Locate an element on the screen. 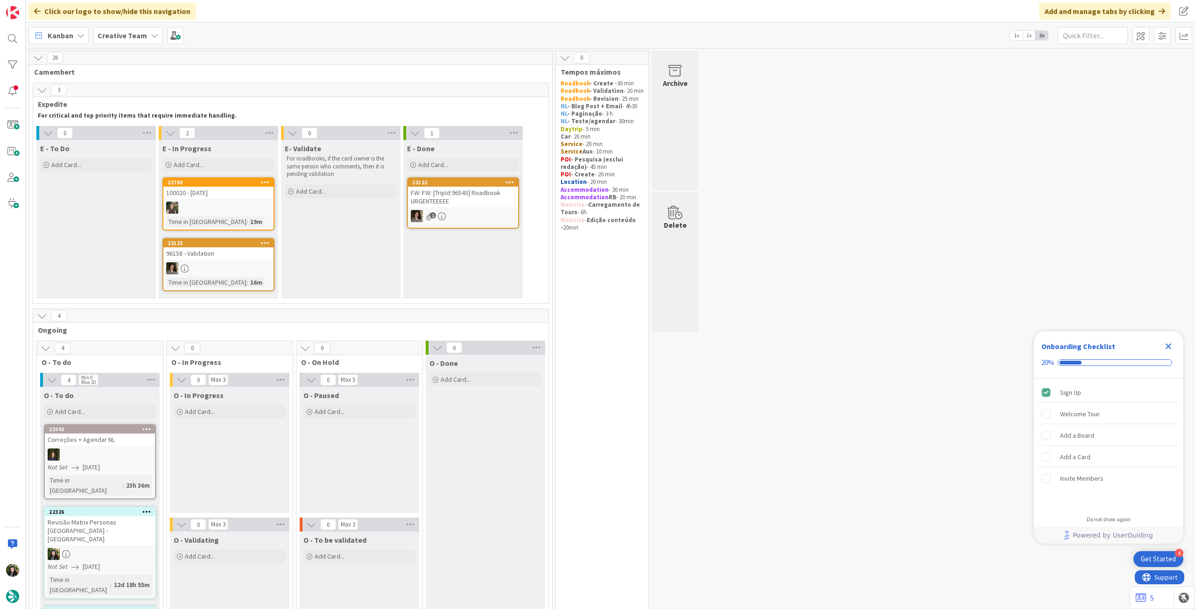 This screenshot has width=1195, height=609. span: 1x is located at coordinates (1016, 35).